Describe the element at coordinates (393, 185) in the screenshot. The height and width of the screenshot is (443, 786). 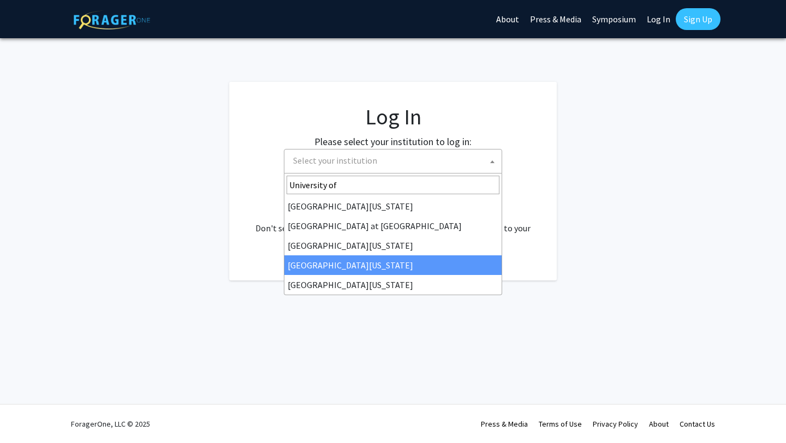
I see `input: Search` at that location.